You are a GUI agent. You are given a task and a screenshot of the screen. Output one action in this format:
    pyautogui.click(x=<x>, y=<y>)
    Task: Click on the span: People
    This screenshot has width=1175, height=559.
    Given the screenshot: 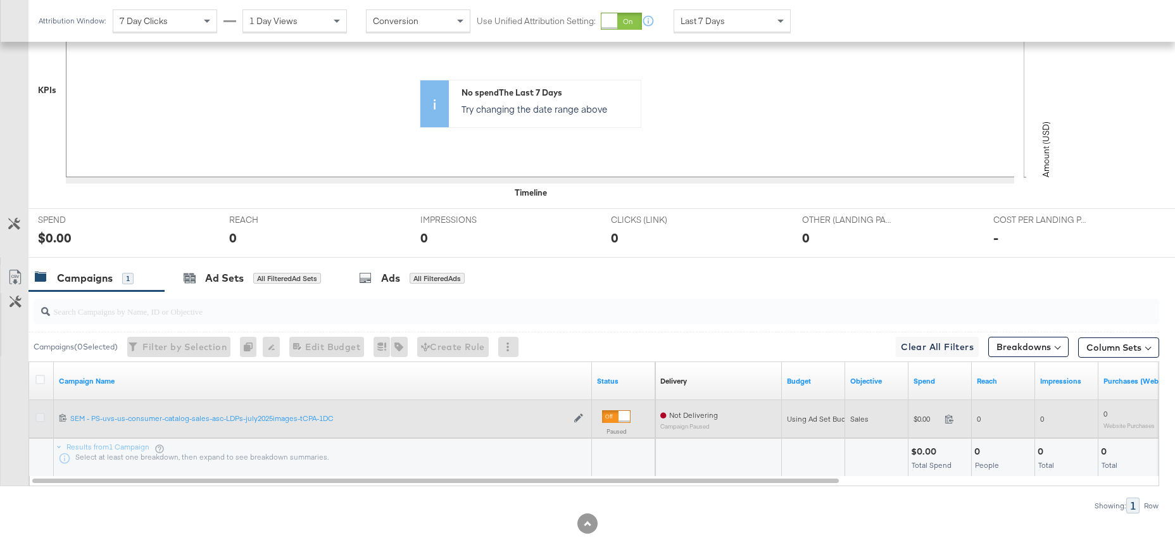 What is the action you would take?
    pyautogui.click(x=987, y=465)
    